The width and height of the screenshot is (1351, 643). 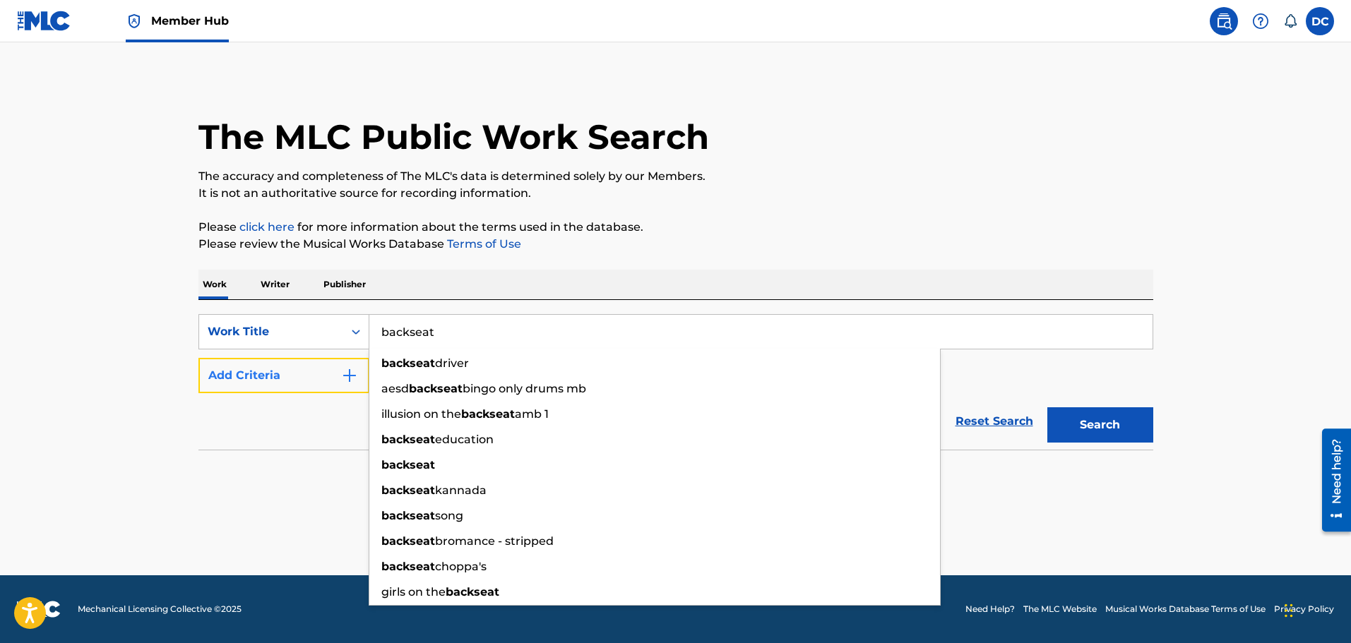 I want to click on div: Open Resource Center, so click(x=25, y=56).